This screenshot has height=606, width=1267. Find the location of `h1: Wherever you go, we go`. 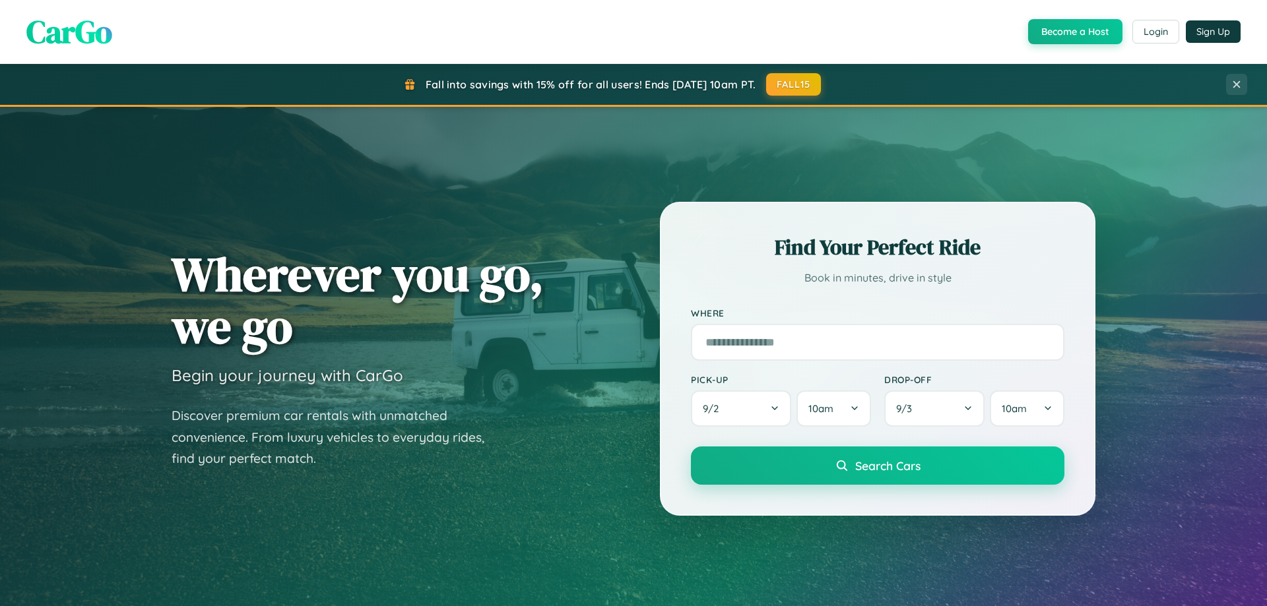

h1: Wherever you go, we go is located at coordinates (358, 300).